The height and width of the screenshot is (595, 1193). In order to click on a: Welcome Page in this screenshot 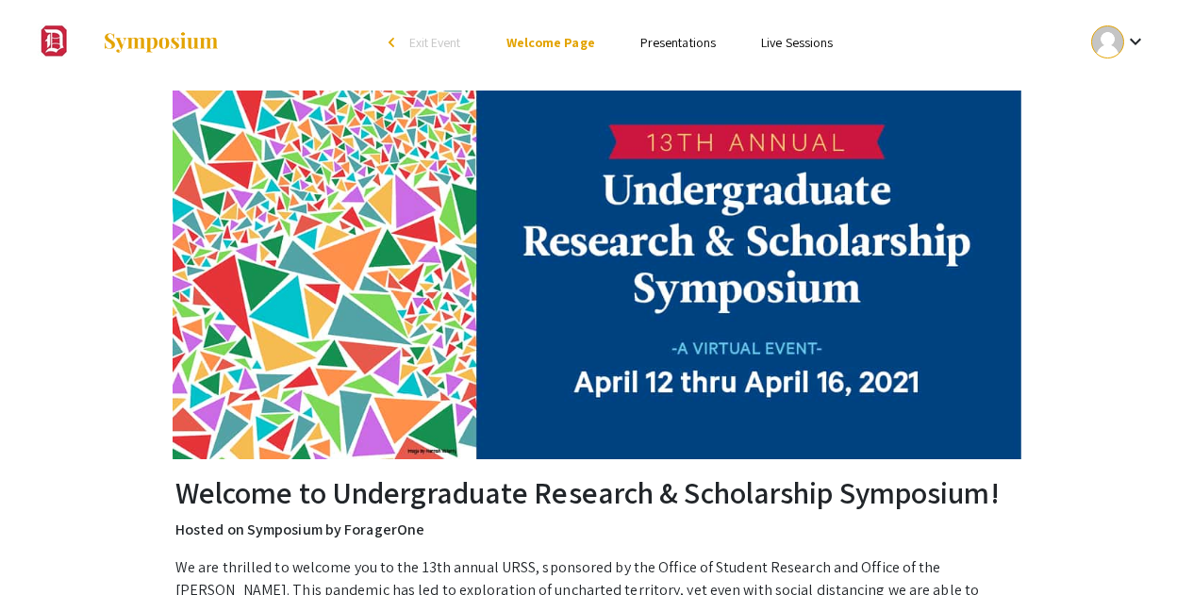, I will do `click(551, 42)`.